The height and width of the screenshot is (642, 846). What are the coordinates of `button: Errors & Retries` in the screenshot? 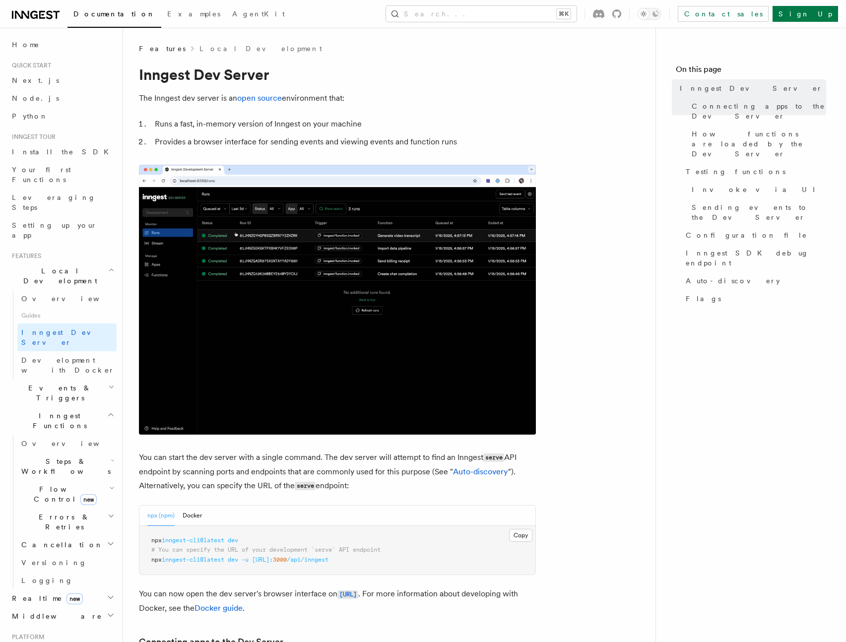 It's located at (67, 522).